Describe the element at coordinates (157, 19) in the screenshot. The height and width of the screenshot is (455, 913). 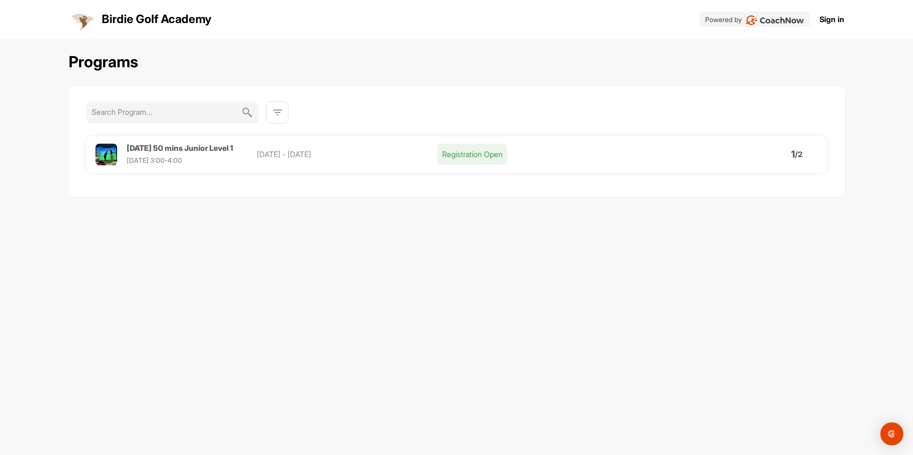
I see `p: Birdie Golf Academy` at that location.